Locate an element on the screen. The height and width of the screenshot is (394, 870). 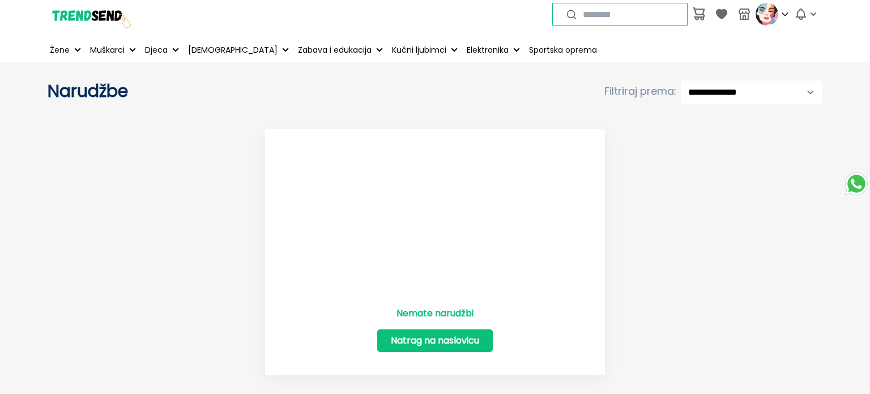
button: Muškarci is located at coordinates (113, 50).